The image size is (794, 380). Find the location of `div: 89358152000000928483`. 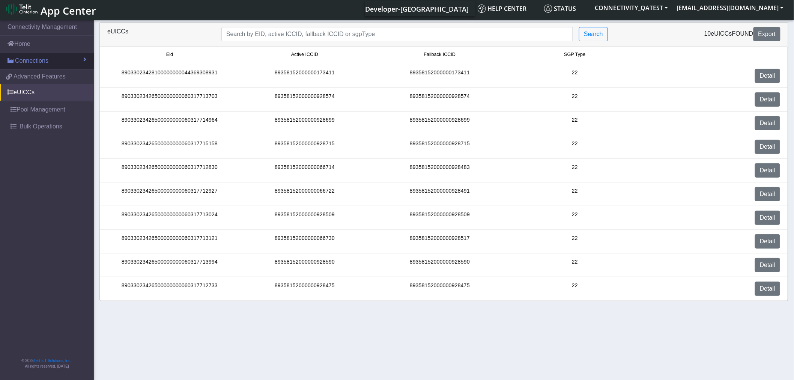

div: 89358152000000928483 is located at coordinates (440, 170).